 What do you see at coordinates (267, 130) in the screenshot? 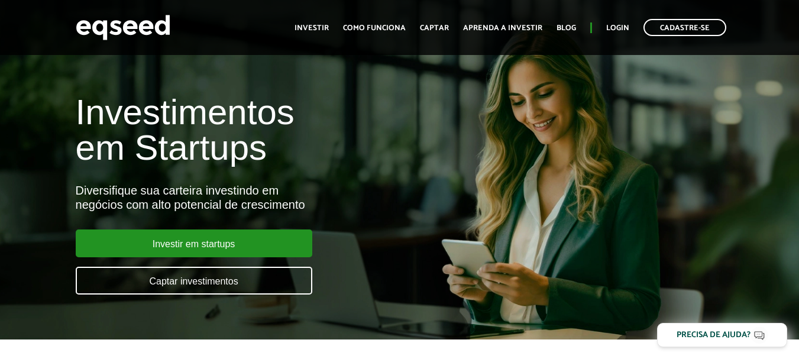
I see `h1: Investimentos em Startups` at bounding box center [267, 130].